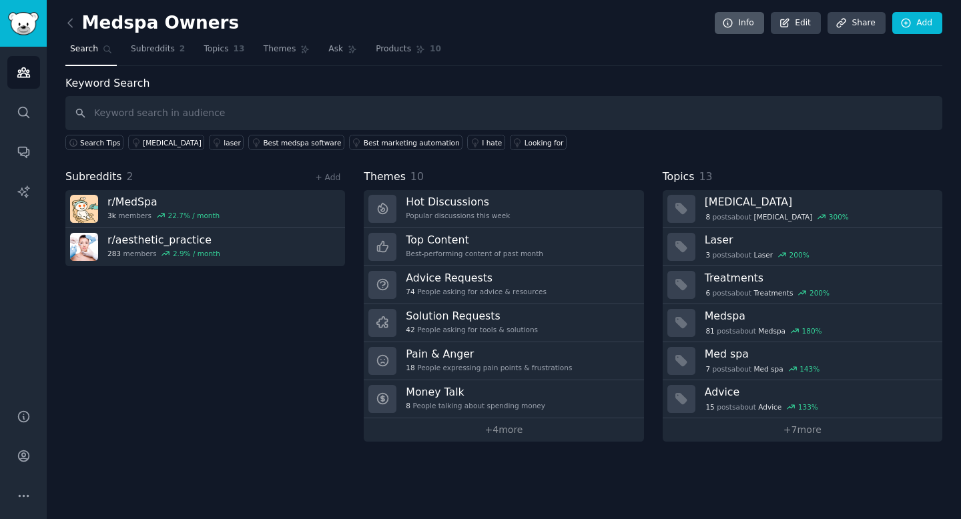 This screenshot has height=519, width=961. Describe the element at coordinates (488, 354) in the screenshot. I see `h3: Pain & Anger` at that location.